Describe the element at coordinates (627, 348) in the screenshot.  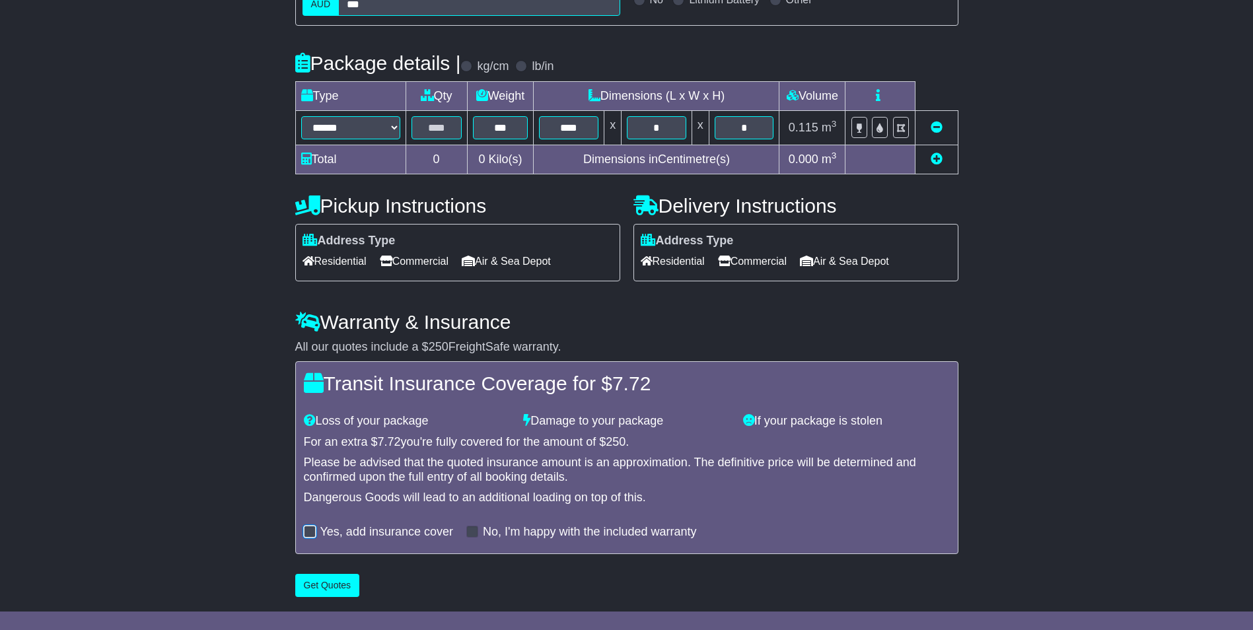
I see `div: All our quotes include a $ FreightSafe warranty.` at that location.